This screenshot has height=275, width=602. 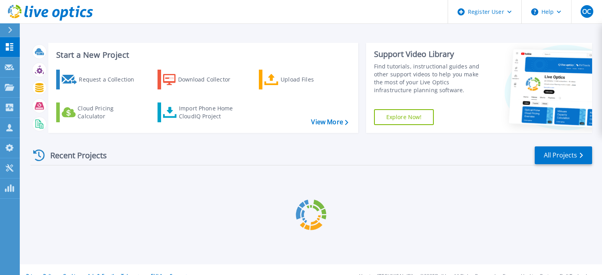 What do you see at coordinates (110, 80) in the screenshot?
I see `div: Request a Collection` at bounding box center [110, 80].